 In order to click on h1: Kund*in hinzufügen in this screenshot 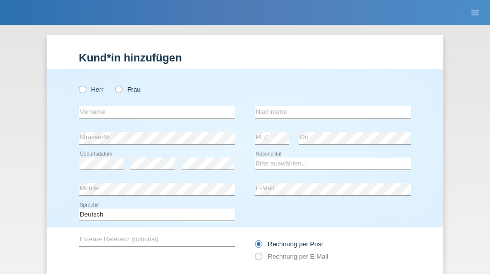, I will do `click(245, 58)`.